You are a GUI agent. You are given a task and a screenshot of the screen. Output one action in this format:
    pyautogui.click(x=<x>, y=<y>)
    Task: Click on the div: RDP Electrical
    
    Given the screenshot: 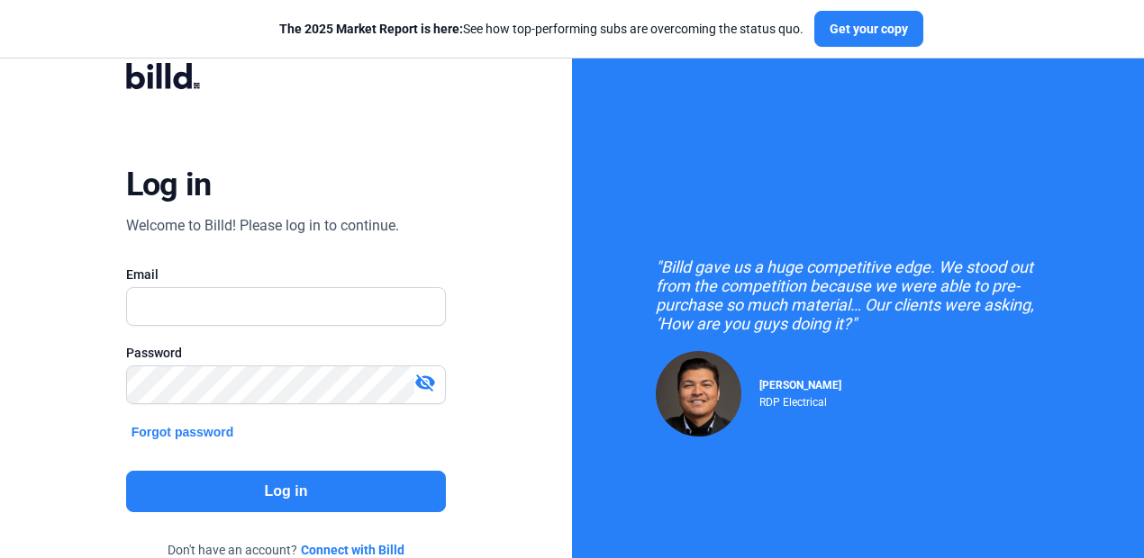 What is the action you would take?
    pyautogui.click(x=800, y=400)
    